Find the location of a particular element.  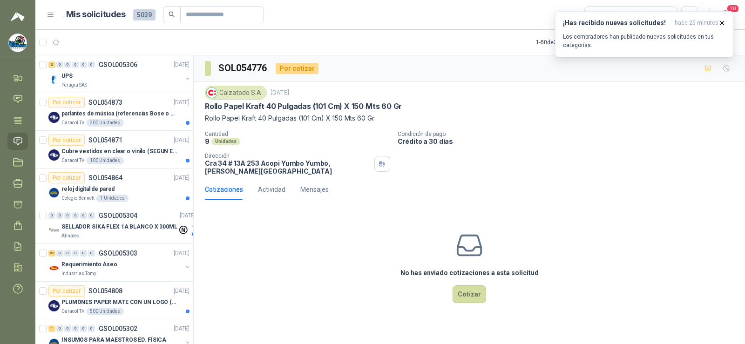

div: Calzatodo S.A. is located at coordinates (236, 93).